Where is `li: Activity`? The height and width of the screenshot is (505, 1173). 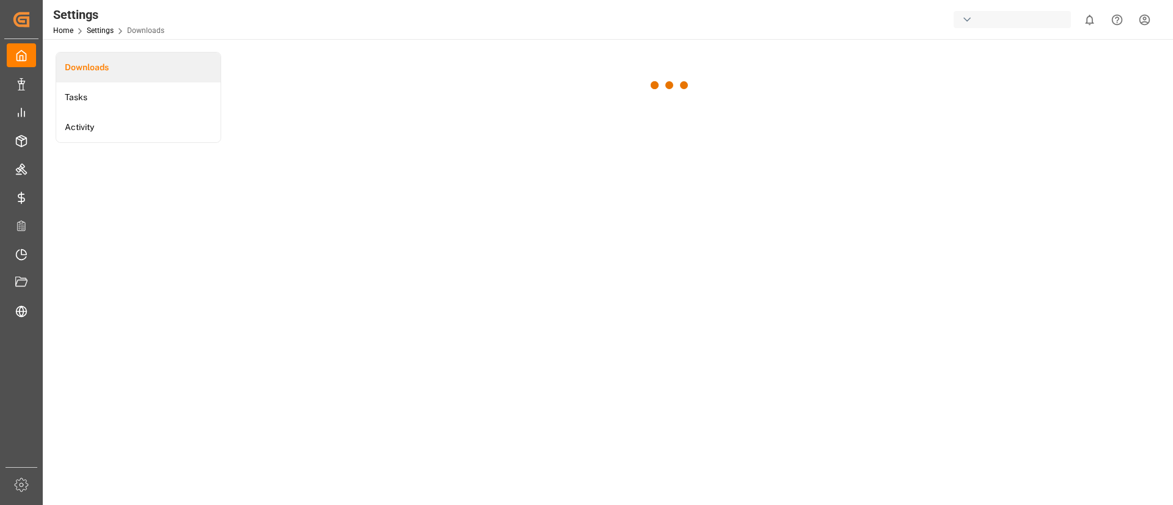
li: Activity is located at coordinates (138, 127).